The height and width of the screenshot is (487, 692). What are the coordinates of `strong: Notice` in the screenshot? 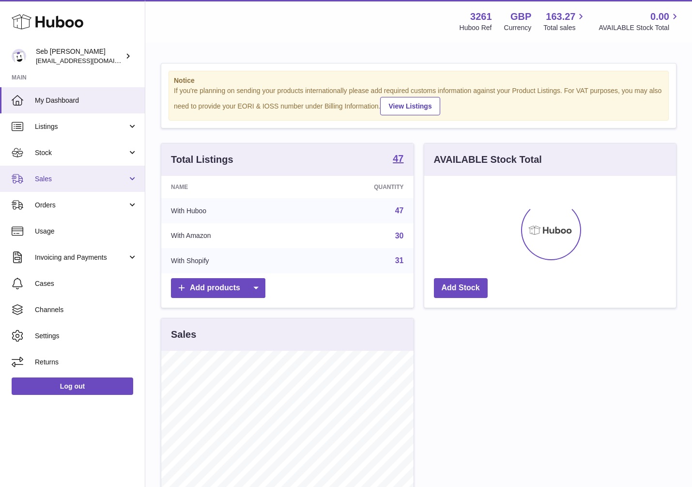 It's located at (419, 80).